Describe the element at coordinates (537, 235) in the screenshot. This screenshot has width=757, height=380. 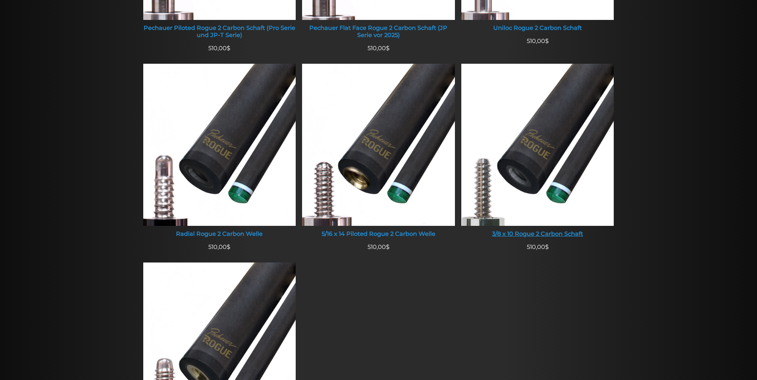
I see `div: 3/8 x 10 Rogue 2 Carbon Schaft` at that location.